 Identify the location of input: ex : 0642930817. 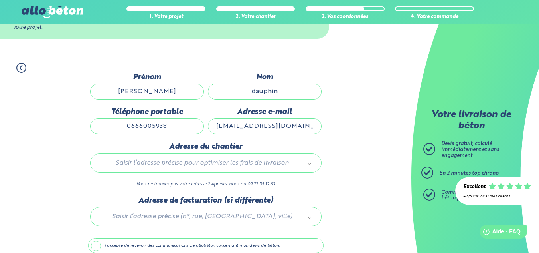
(147, 126).